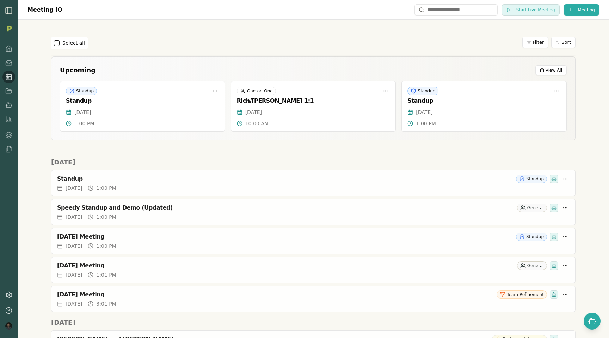 The height and width of the screenshot is (338, 609). Describe the element at coordinates (9, 11) in the screenshot. I see `button: Open Sidebar` at that location.